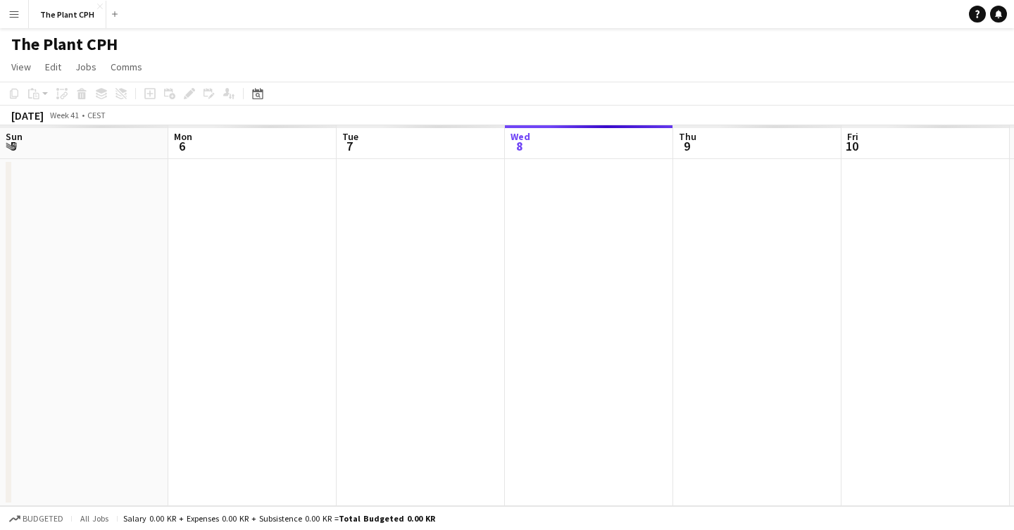  What do you see at coordinates (182, 146) in the screenshot?
I see `span: 6` at bounding box center [182, 146].